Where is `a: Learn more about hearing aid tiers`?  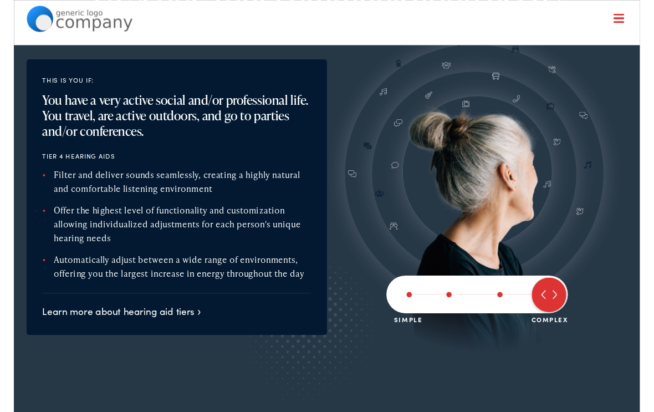
a: Learn more about hearing aid tiers is located at coordinates (112, 324).